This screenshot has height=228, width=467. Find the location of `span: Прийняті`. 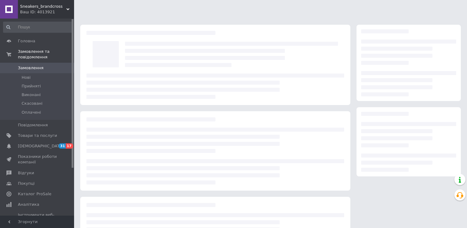

span: Прийняті is located at coordinates (31, 86).